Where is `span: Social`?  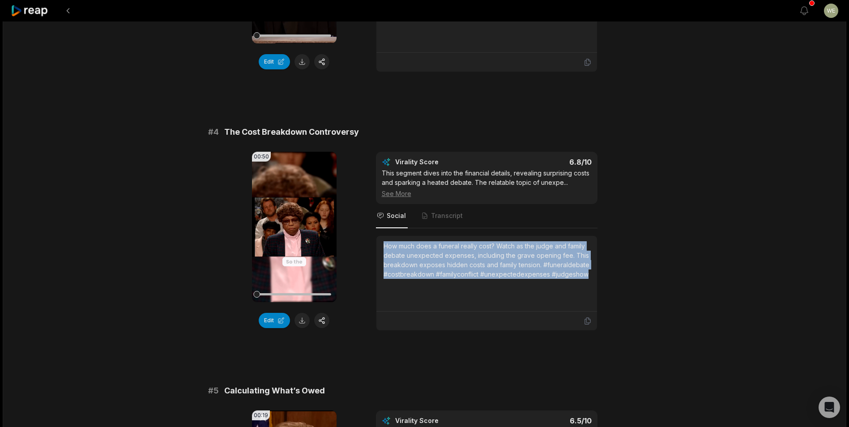 span: Social is located at coordinates (396, 216).